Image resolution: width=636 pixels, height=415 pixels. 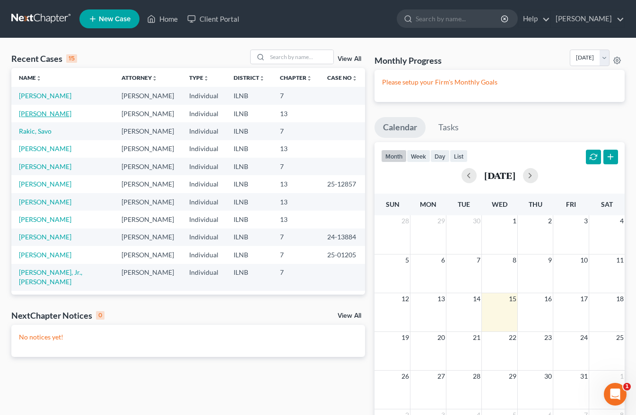 I want to click on span: New Case, so click(x=114, y=19).